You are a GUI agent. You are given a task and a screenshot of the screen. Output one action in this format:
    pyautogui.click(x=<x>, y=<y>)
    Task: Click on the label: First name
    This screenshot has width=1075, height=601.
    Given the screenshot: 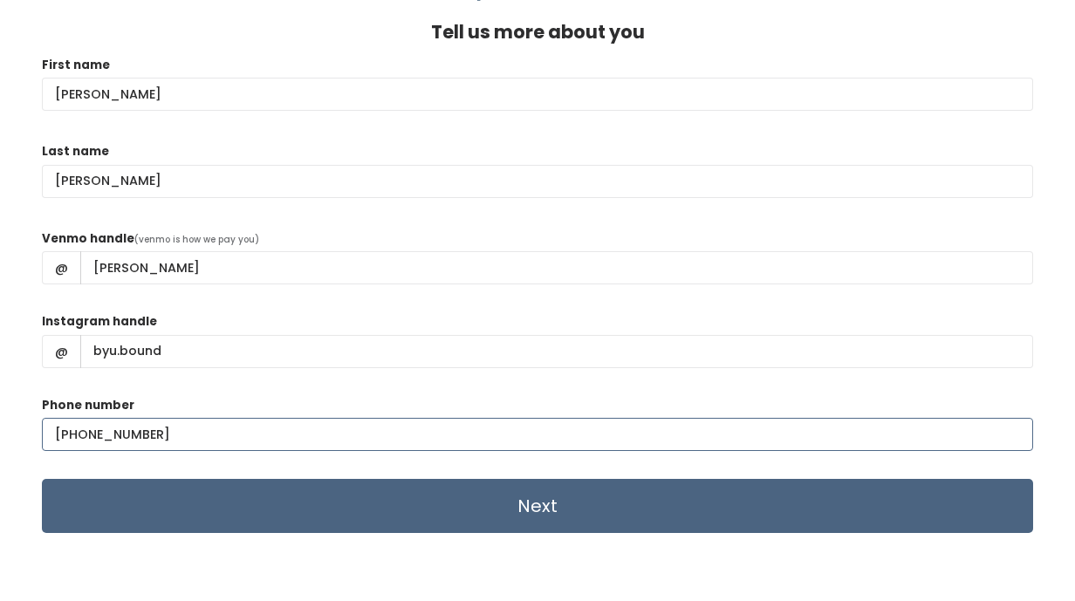 What is the action you would take?
    pyautogui.click(x=76, y=65)
    